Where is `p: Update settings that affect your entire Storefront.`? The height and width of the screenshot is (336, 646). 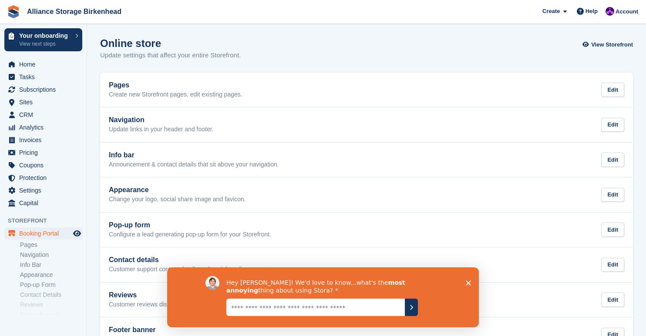
p: Update settings that affect your entire Storefront. is located at coordinates (170, 55).